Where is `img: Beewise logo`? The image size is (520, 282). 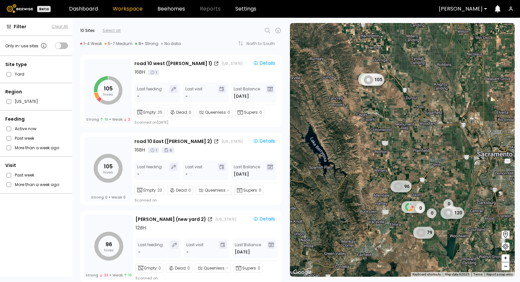 img: Beewise logo is located at coordinates (20, 9).